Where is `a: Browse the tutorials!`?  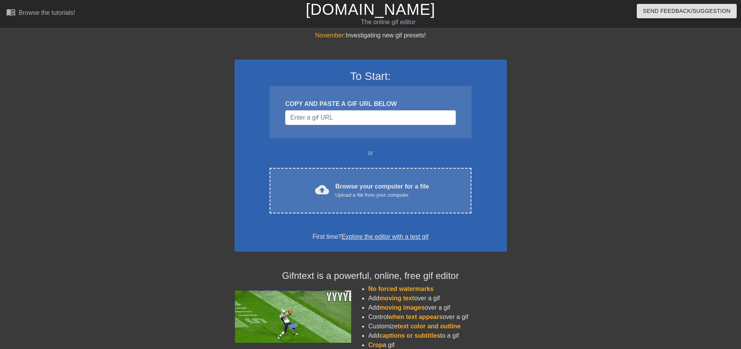 a: Browse the tutorials! is located at coordinates (40, 13).